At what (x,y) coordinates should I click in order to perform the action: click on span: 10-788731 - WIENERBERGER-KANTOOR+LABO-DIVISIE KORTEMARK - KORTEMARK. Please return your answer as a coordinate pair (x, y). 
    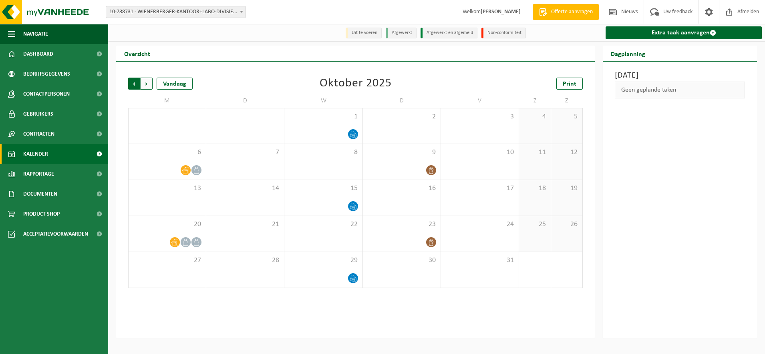
    Looking at the image, I should click on (176, 12).